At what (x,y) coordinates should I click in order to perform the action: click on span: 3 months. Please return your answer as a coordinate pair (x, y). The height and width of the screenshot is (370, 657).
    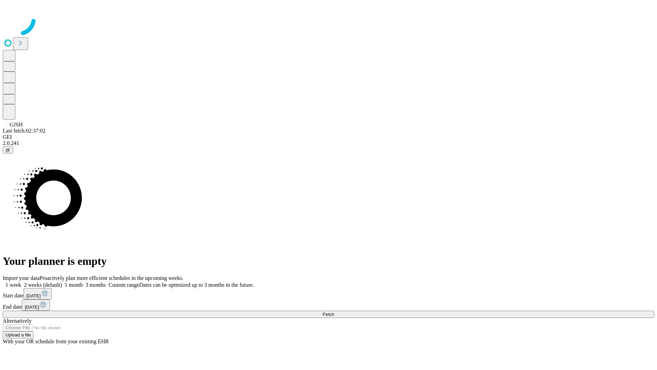
    Looking at the image, I should click on (96, 284).